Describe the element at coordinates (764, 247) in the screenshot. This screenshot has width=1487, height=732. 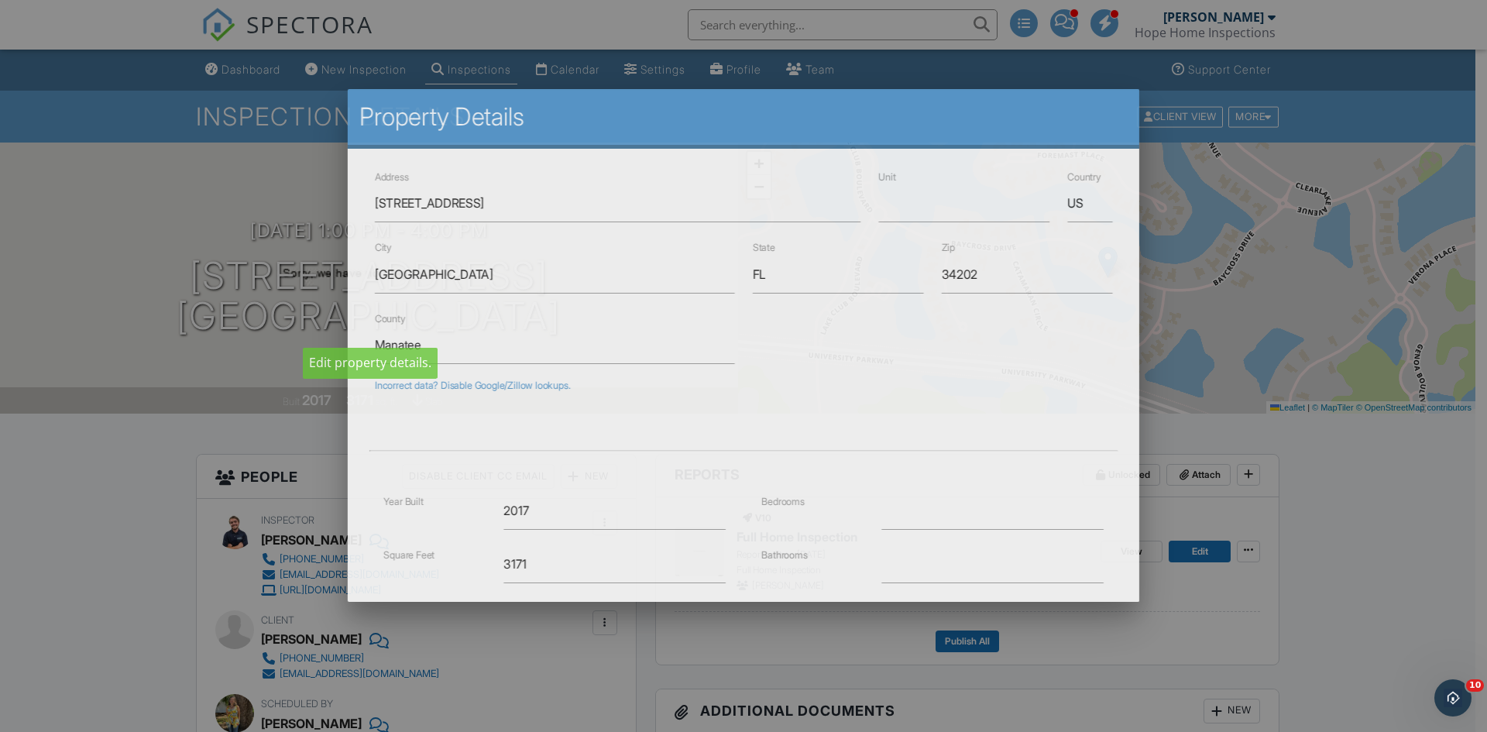
I see `label: State` at that location.